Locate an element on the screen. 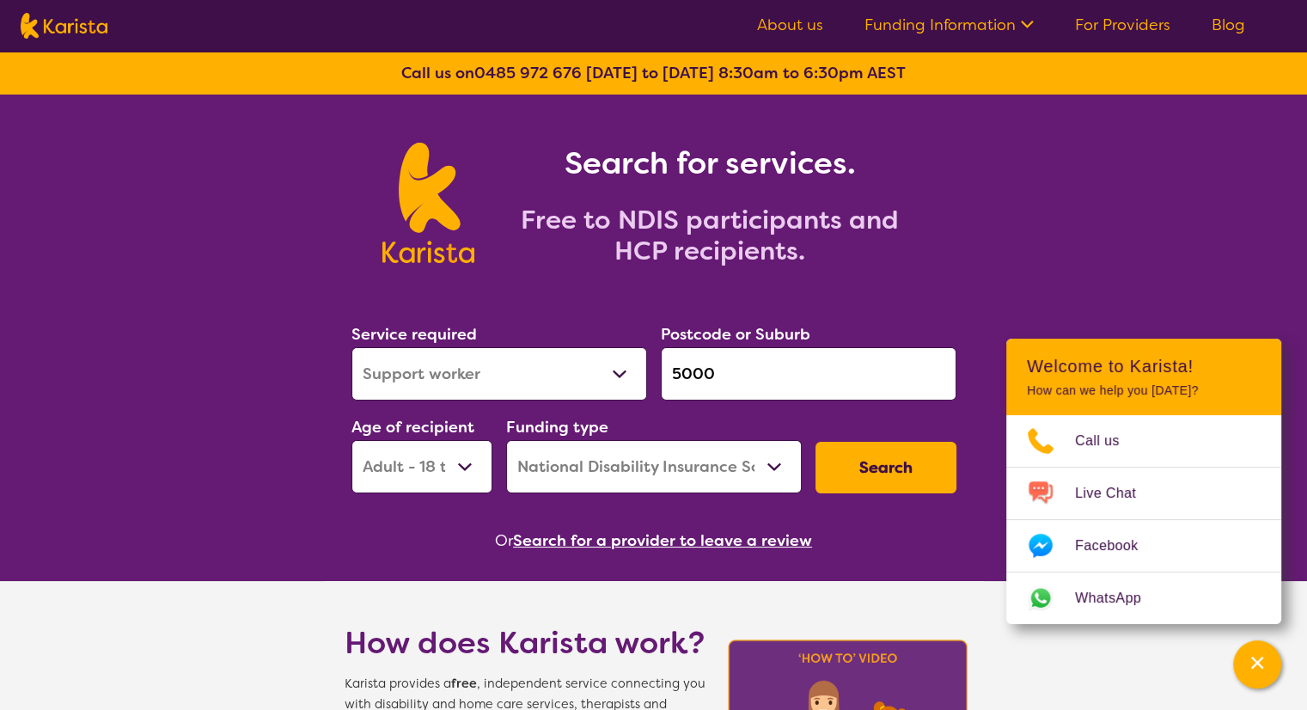 Image resolution: width=1307 pixels, height=710 pixels. label: Service required is located at coordinates (414, 334).